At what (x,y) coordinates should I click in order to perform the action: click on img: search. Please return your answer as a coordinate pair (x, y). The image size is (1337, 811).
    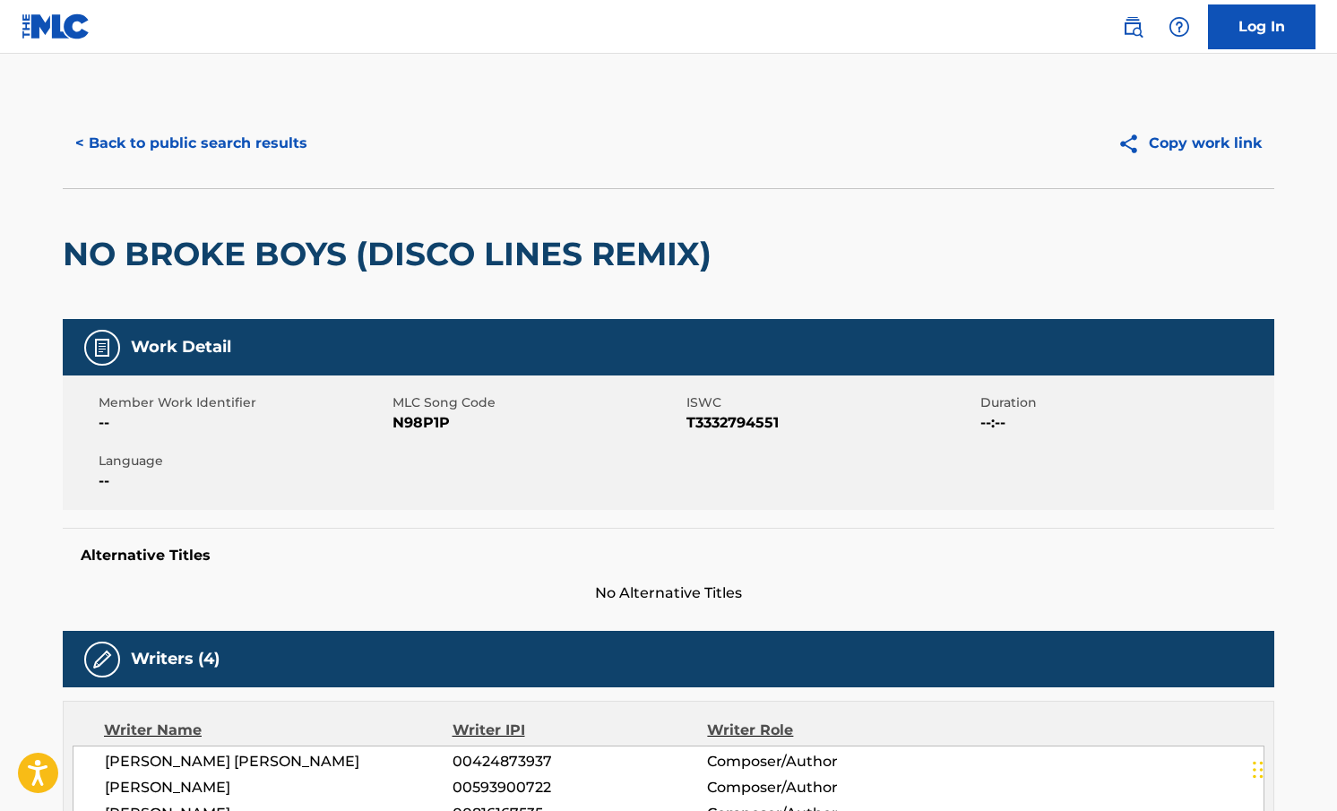
    Looking at the image, I should click on (1133, 27).